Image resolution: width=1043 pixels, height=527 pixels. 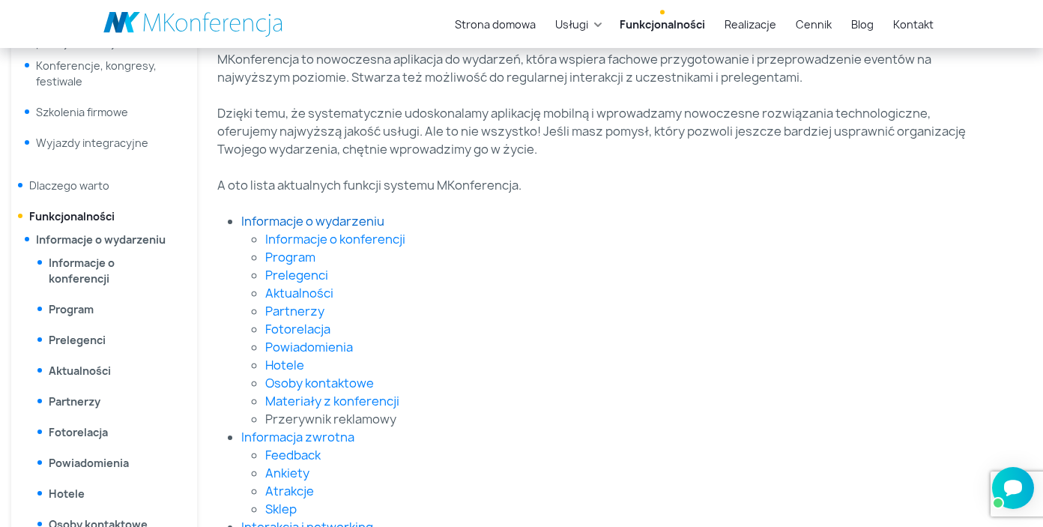 I want to click on li: Przerywnik reklamowy, so click(x=623, y=419).